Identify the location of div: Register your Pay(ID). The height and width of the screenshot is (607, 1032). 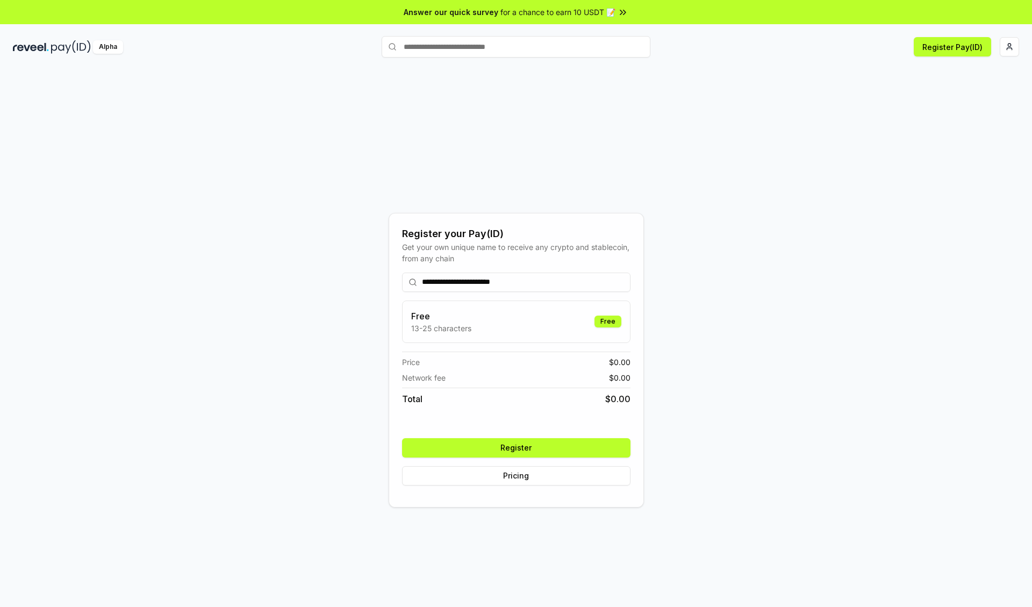
(516, 234).